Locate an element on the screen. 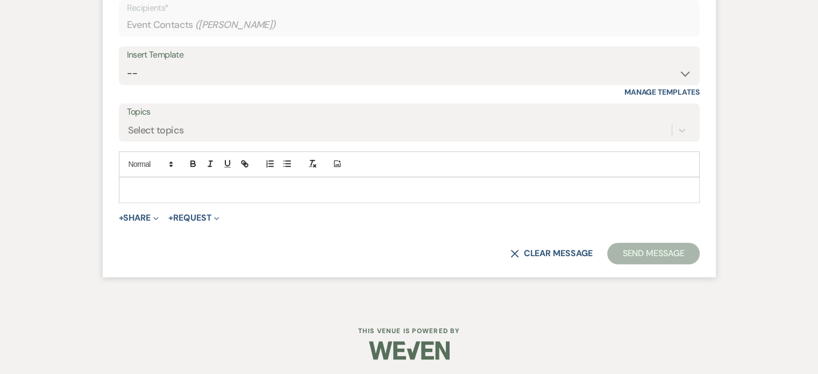 The height and width of the screenshot is (374, 818). button: Clear message is located at coordinates (551, 253).